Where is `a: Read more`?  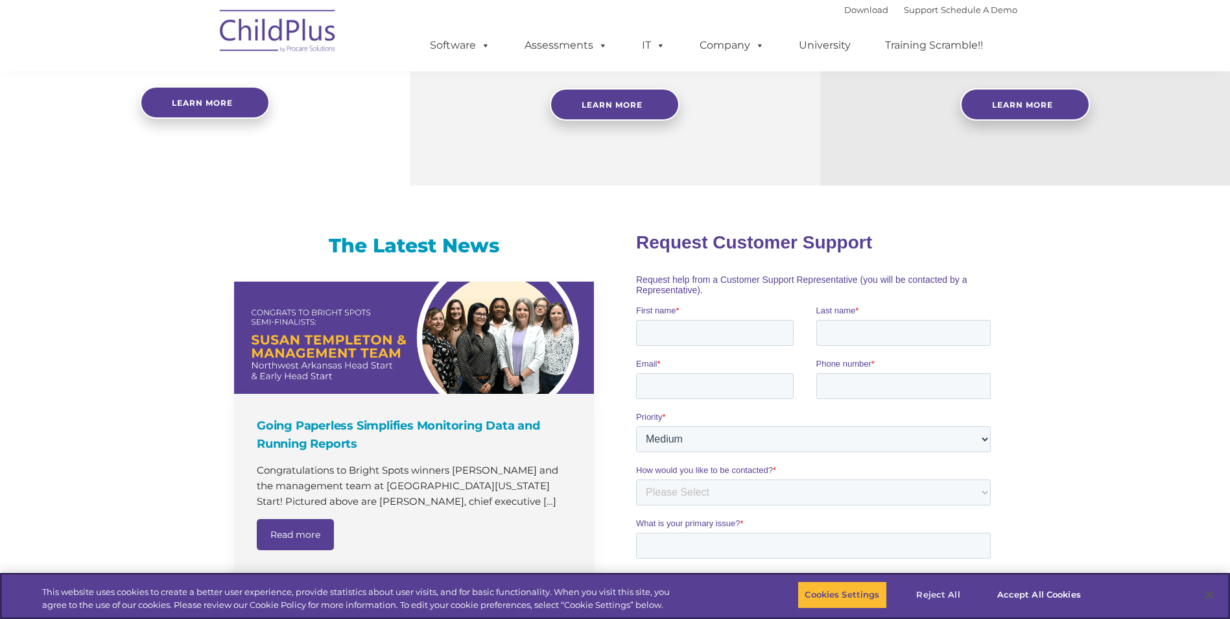 a: Read more is located at coordinates (295, 534).